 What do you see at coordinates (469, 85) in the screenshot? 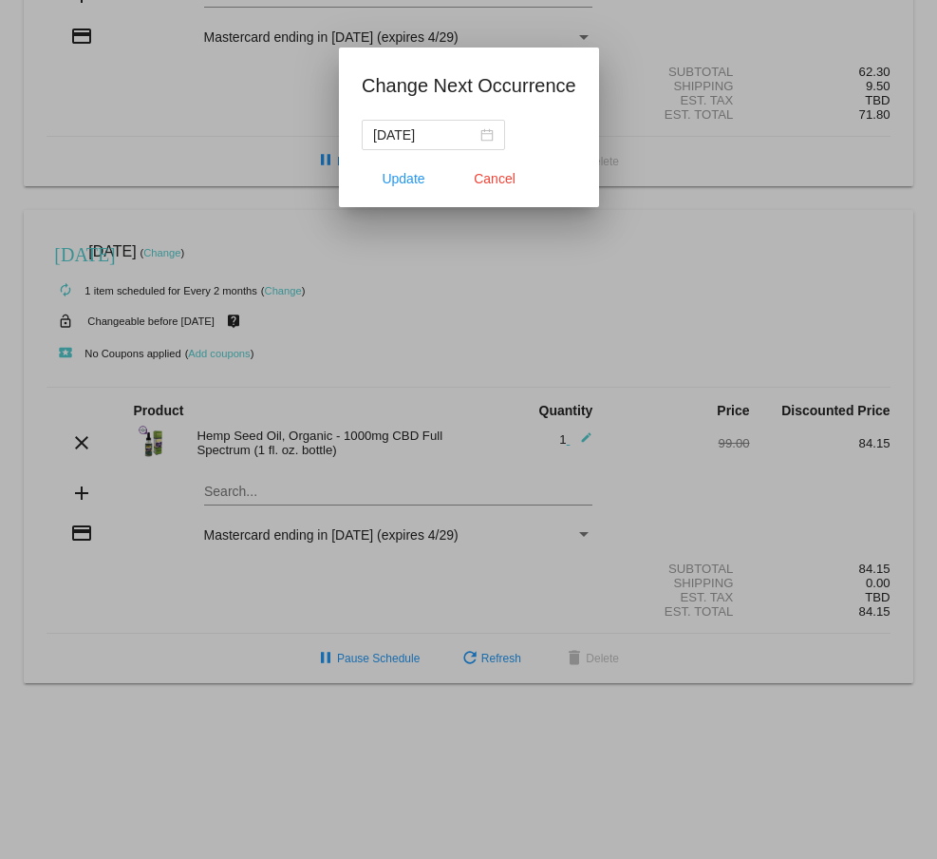
I see `h1: Change Next Occurrence` at bounding box center [469, 85].